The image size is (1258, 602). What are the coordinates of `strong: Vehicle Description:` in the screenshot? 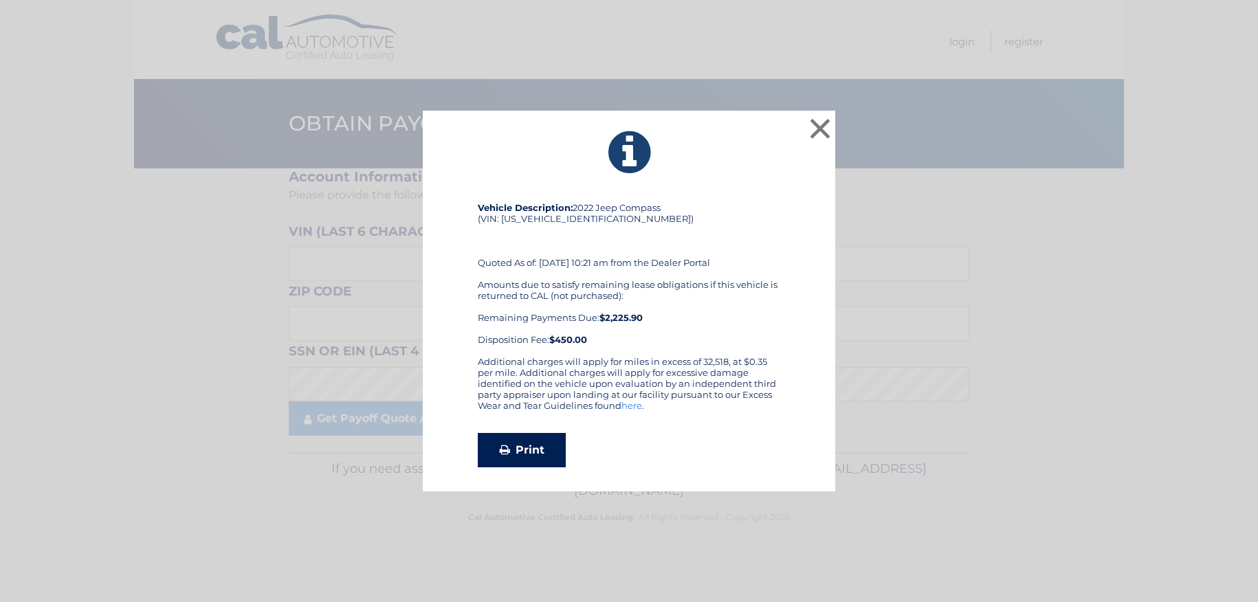 It's located at (525, 208).